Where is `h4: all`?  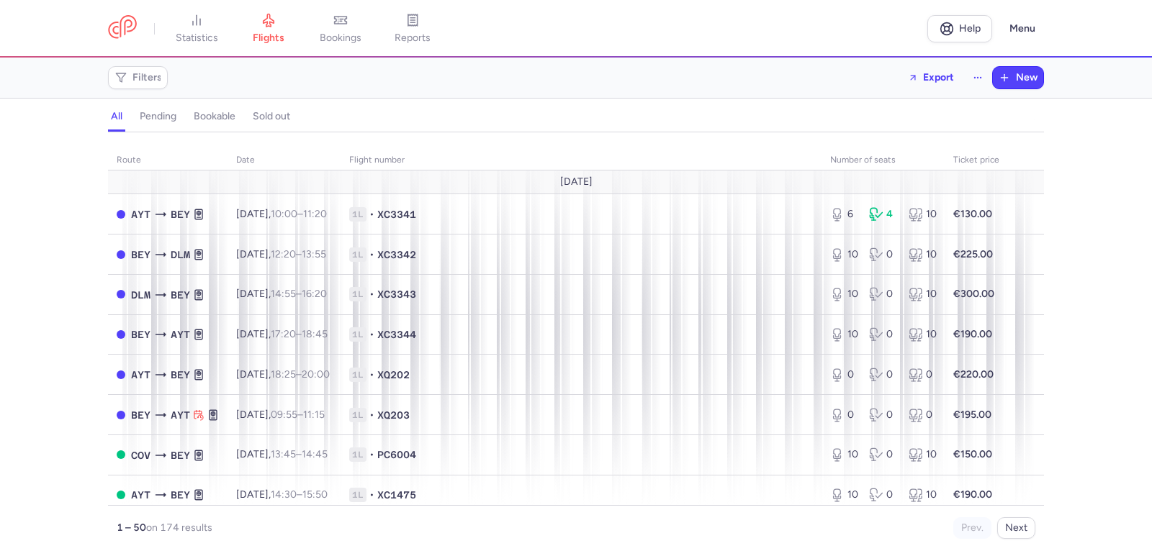 h4: all is located at coordinates (117, 117).